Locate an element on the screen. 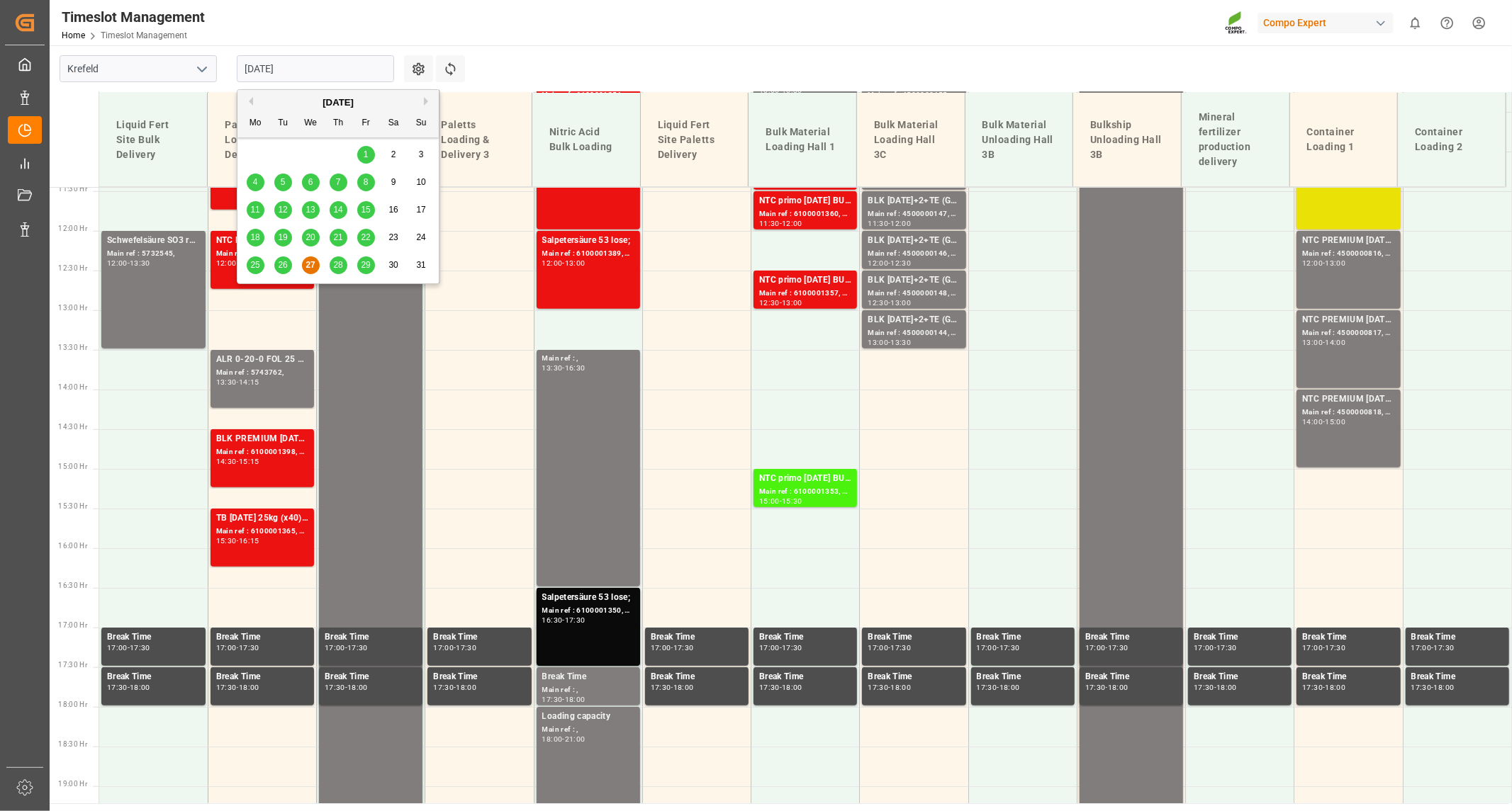 This screenshot has width=1512, height=811. span: 7 is located at coordinates (338, 182).